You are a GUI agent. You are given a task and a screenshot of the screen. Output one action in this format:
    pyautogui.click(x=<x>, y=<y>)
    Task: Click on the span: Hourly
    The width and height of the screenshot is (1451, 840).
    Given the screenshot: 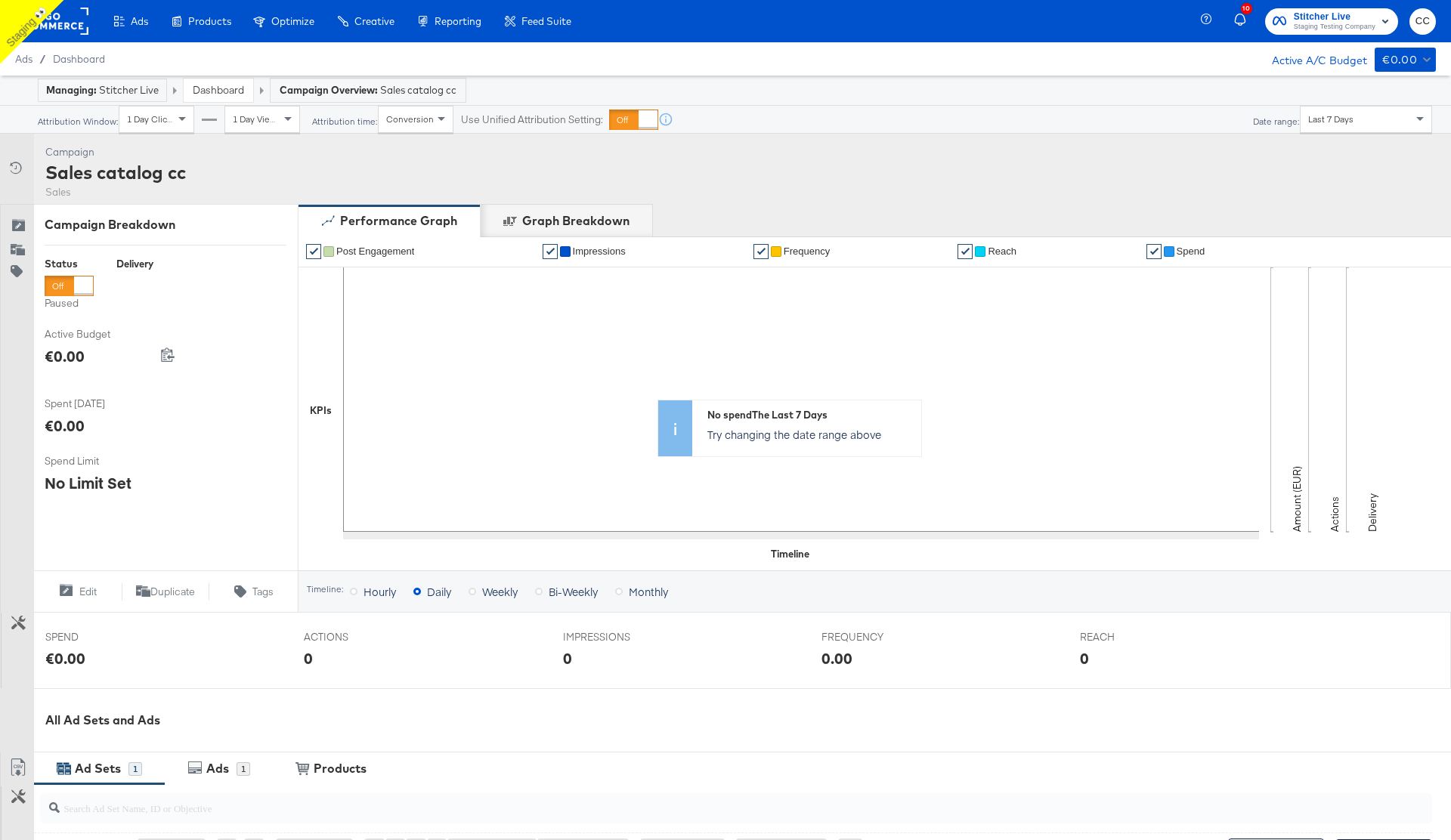 What is the action you would take?
    pyautogui.click(x=380, y=592)
    